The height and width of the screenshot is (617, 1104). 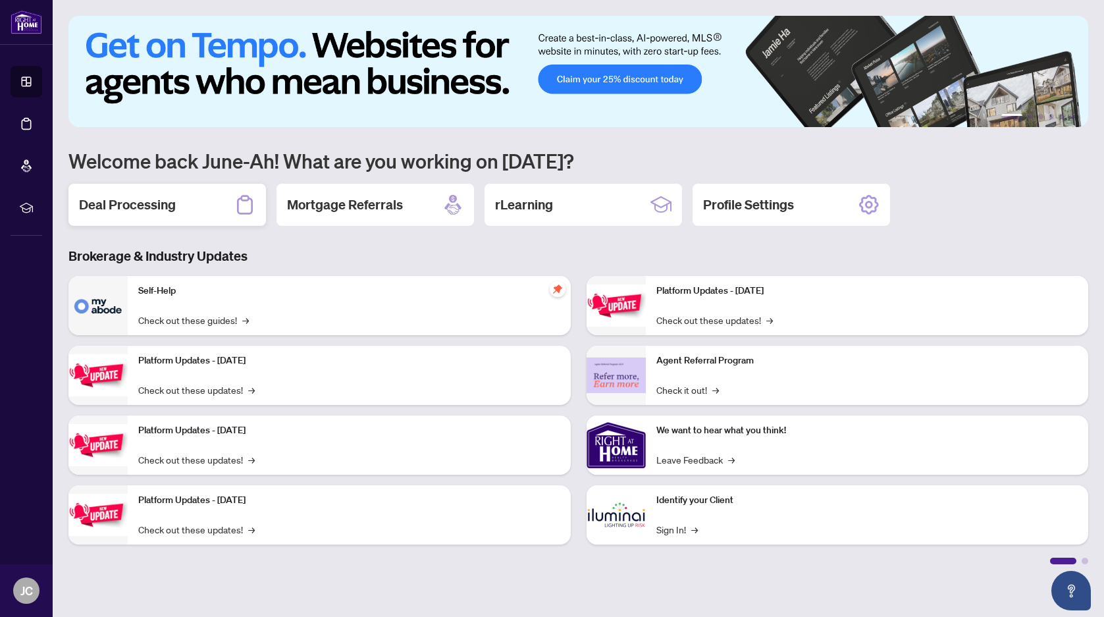 What do you see at coordinates (558, 289) in the screenshot?
I see `span: pushpin` at bounding box center [558, 289].